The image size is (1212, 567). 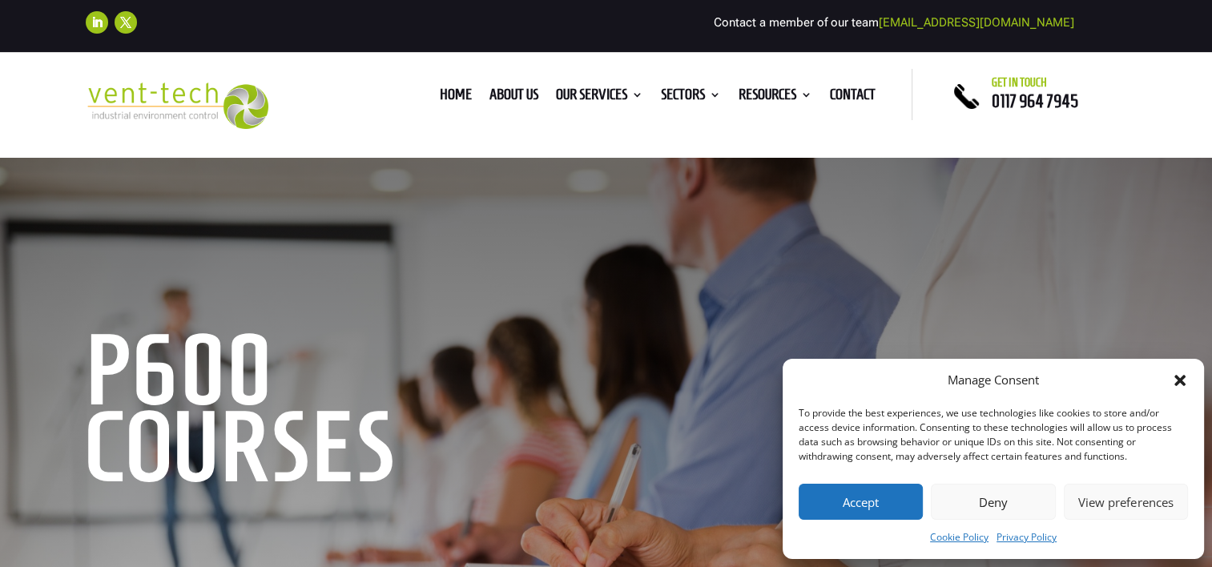 I want to click on a: 0117 964 7945, so click(x=1035, y=101).